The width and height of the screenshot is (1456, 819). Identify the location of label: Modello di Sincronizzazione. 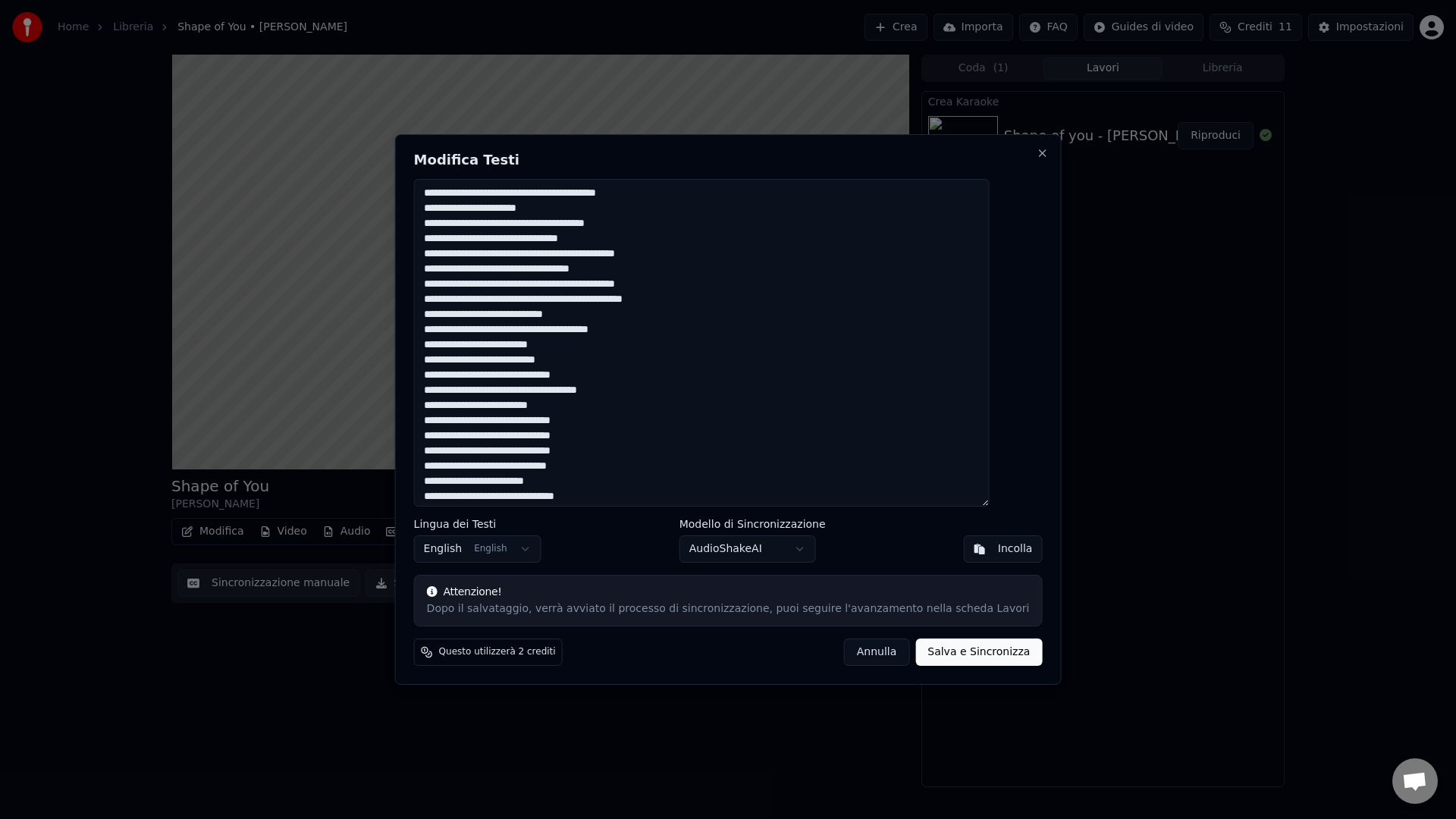
(752, 524).